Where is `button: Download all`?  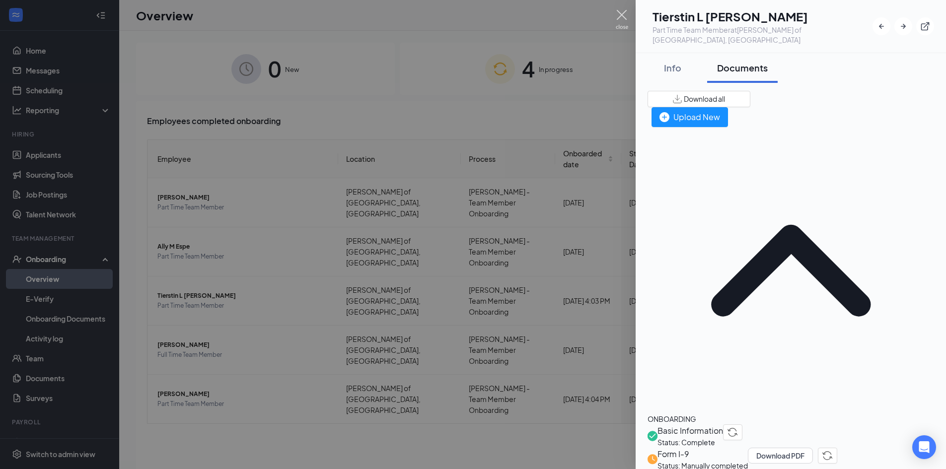 button: Download all is located at coordinates (699, 99).